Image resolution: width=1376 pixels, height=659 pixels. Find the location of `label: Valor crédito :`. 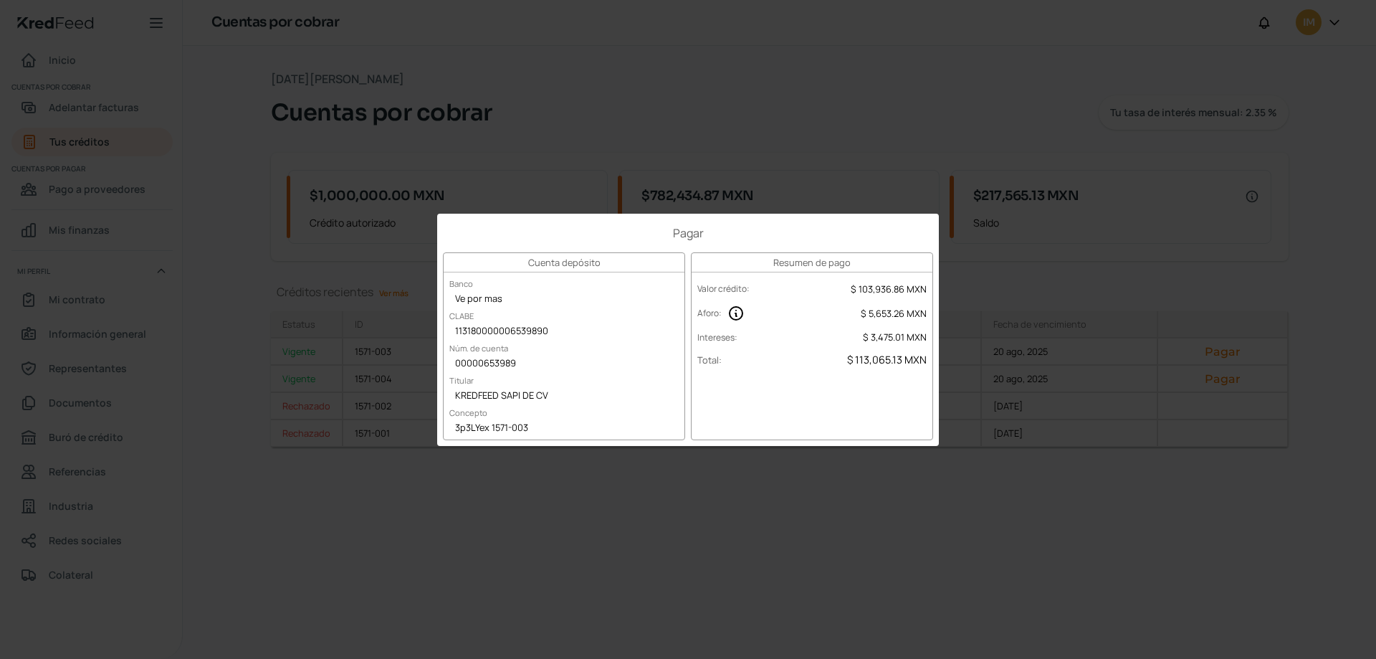

label: Valor crédito : is located at coordinates (723, 288).